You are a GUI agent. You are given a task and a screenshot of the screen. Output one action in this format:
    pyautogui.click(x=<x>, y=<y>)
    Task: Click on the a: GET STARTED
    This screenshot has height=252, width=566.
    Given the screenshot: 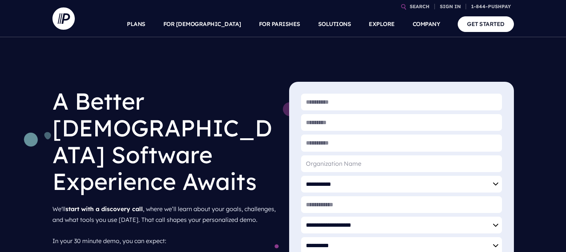 What is the action you would take?
    pyautogui.click(x=486, y=24)
    